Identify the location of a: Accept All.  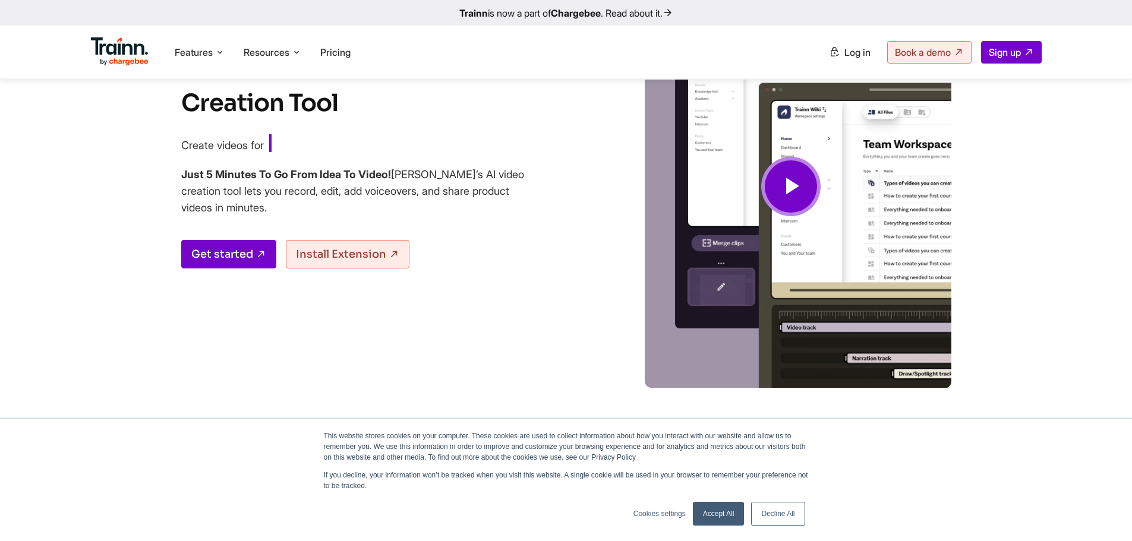
(718, 514).